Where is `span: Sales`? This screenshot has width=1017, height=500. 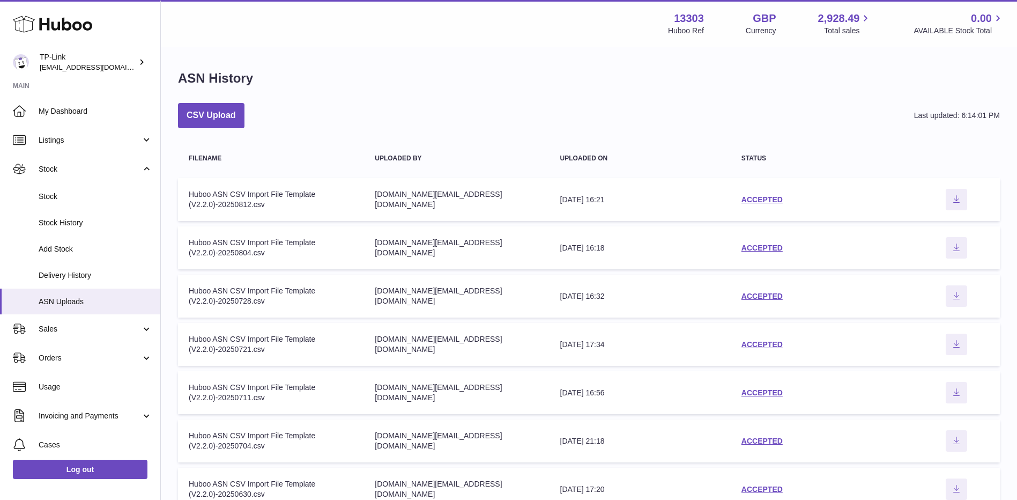 span: Sales is located at coordinates (90, 329).